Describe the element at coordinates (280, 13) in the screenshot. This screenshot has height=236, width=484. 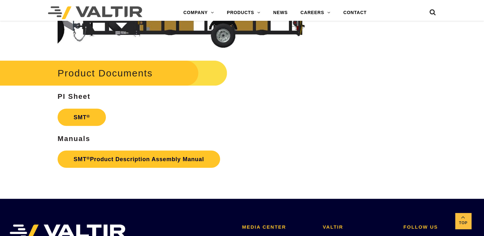
I see `a: NEWS` at that location.